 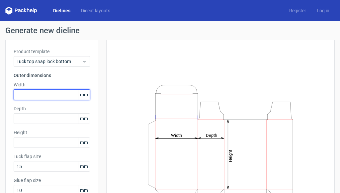 I want to click on label: Tuck flap size, so click(x=52, y=156).